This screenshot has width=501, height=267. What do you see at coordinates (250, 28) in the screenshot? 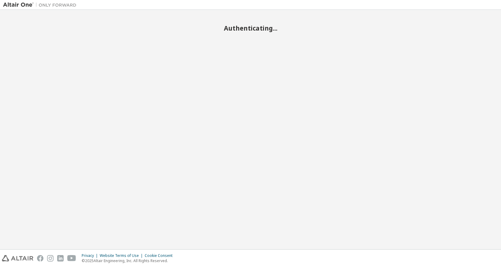
I see `h2: Authenticating...` at bounding box center [250, 28].